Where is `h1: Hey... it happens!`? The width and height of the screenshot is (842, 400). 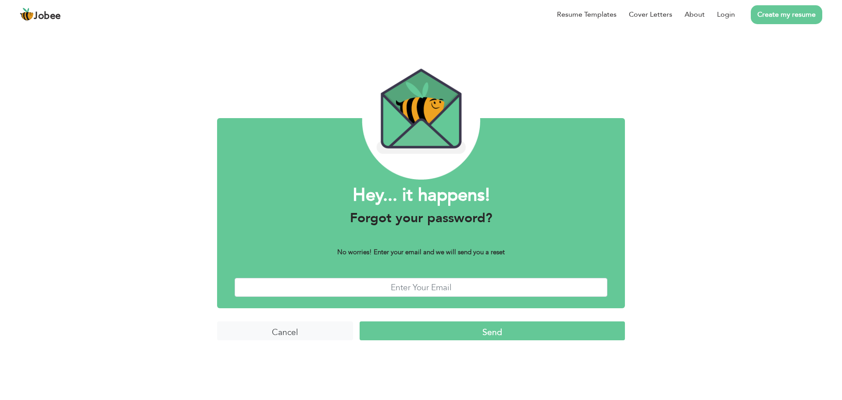 h1: Hey... it happens! is located at coordinates (421, 195).